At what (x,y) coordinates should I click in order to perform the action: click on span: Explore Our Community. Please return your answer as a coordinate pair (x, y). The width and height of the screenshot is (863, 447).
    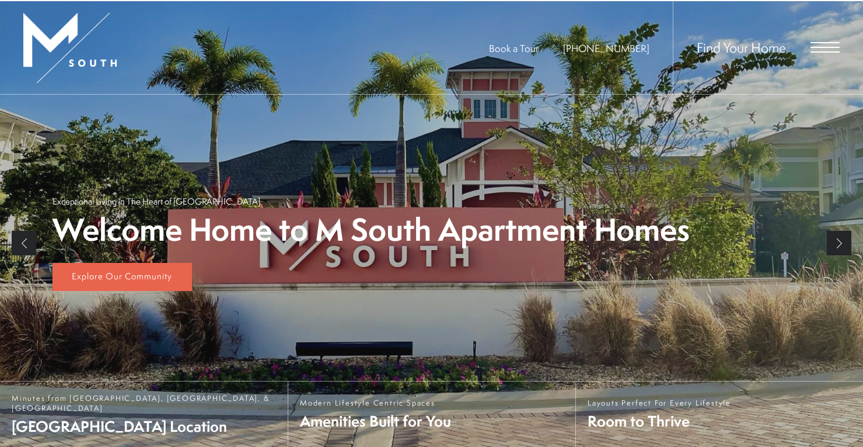
    Looking at the image, I should click on (122, 276).